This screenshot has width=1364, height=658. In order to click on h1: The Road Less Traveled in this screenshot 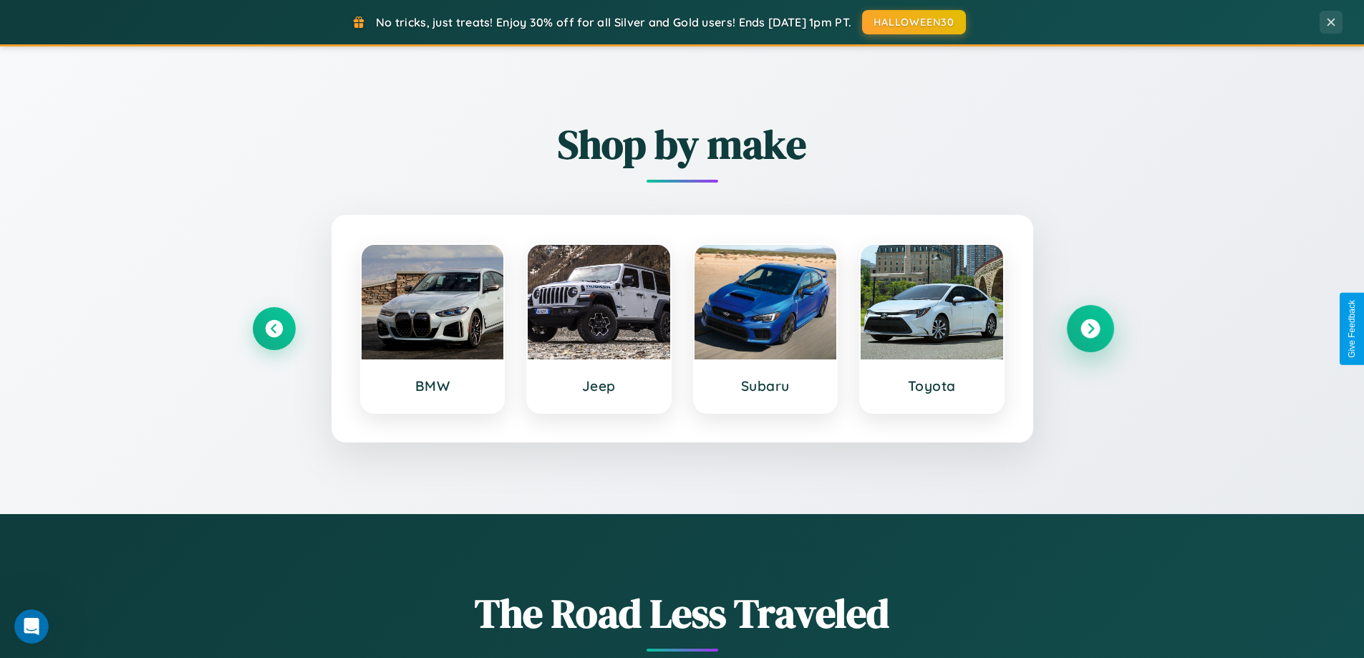, I will do `click(682, 613)`.